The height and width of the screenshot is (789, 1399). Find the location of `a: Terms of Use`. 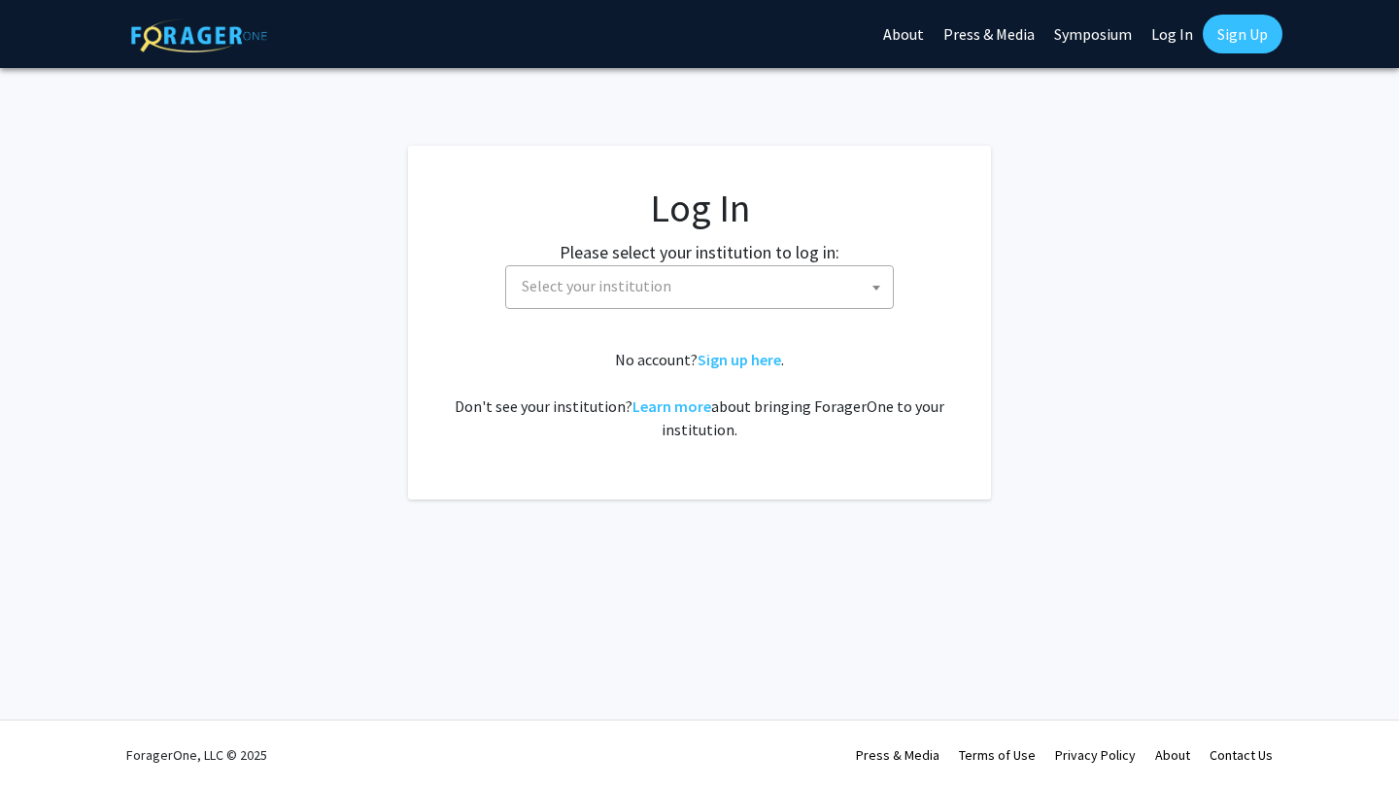

a: Terms of Use is located at coordinates (997, 755).